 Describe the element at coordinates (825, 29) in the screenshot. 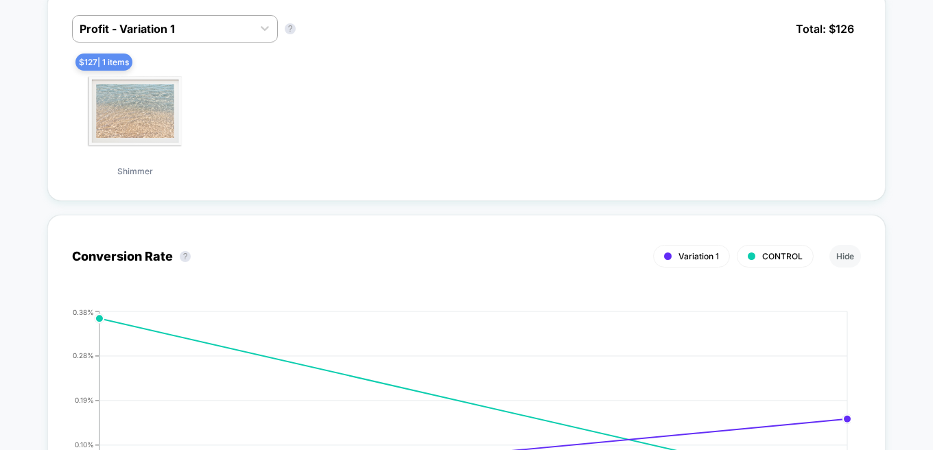

I see `span: Total: $ 126` at that location.